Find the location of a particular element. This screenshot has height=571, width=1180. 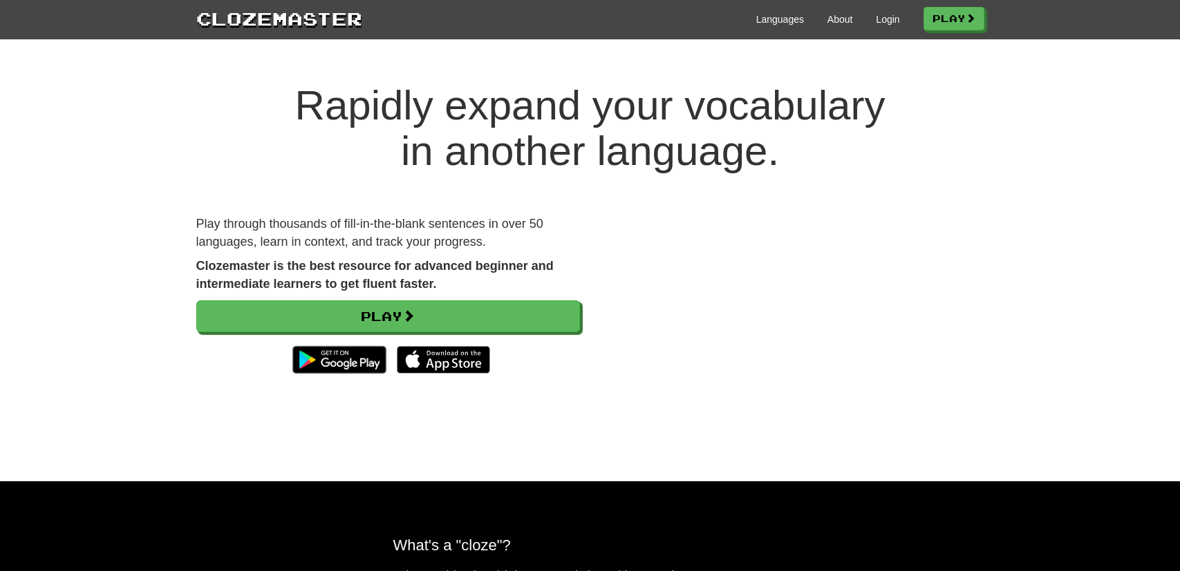

a: About is located at coordinates (840, 19).